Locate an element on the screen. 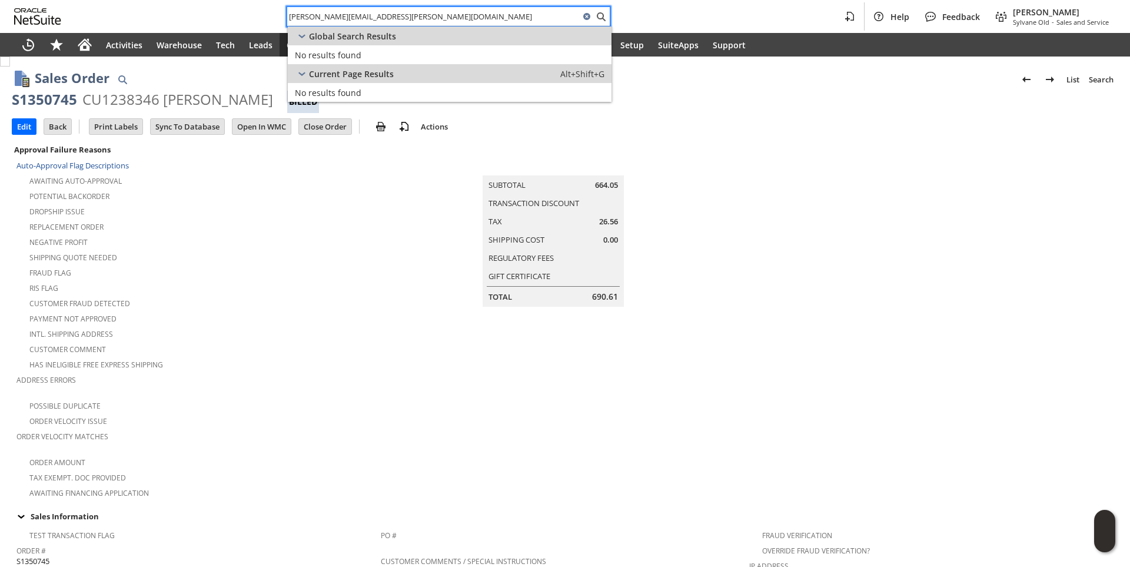 This screenshot has height=567, width=1130. input: Edit is located at coordinates (24, 126).